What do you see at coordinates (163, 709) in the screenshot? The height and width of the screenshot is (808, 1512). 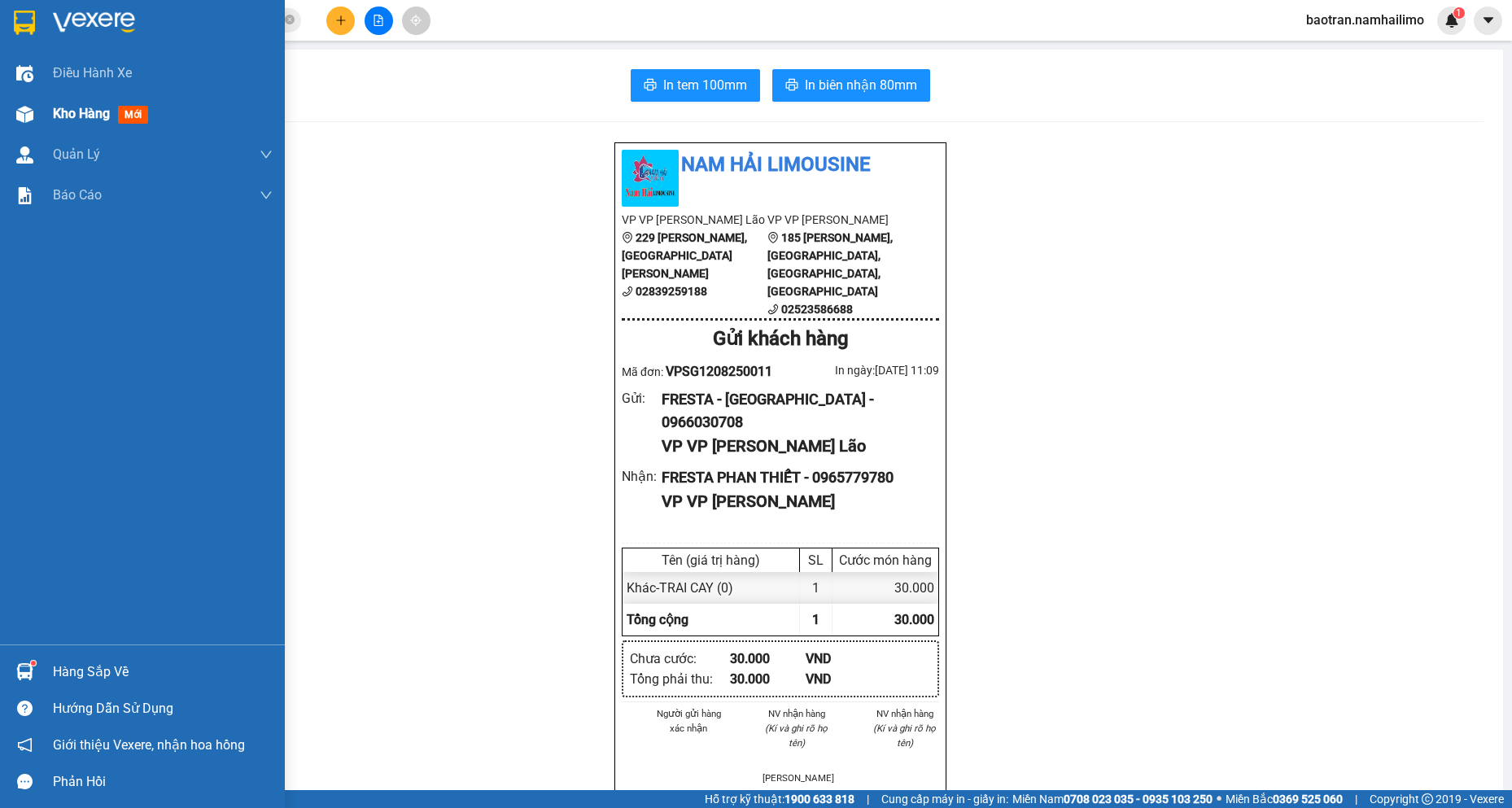 I see `div: Hướng dẫn sử dụng` at bounding box center [163, 709].